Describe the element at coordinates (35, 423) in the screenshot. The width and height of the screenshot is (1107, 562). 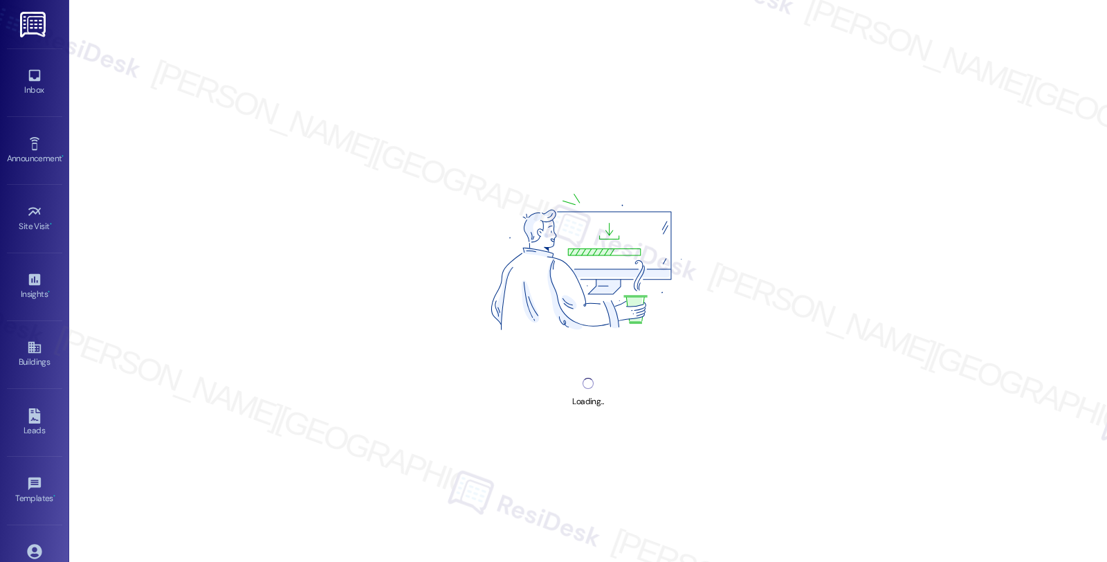
I see `a: Leads` at that location.